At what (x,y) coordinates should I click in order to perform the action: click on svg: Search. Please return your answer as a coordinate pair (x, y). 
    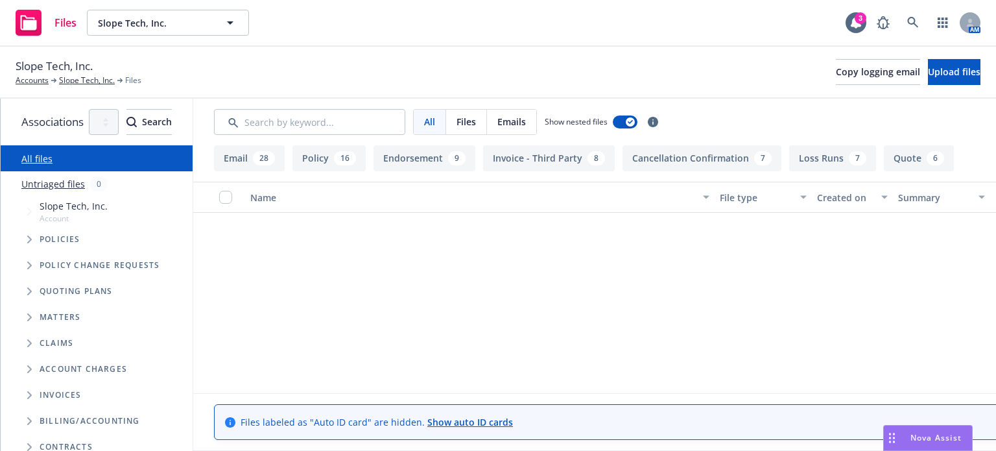
    Looking at the image, I should click on (132, 122).